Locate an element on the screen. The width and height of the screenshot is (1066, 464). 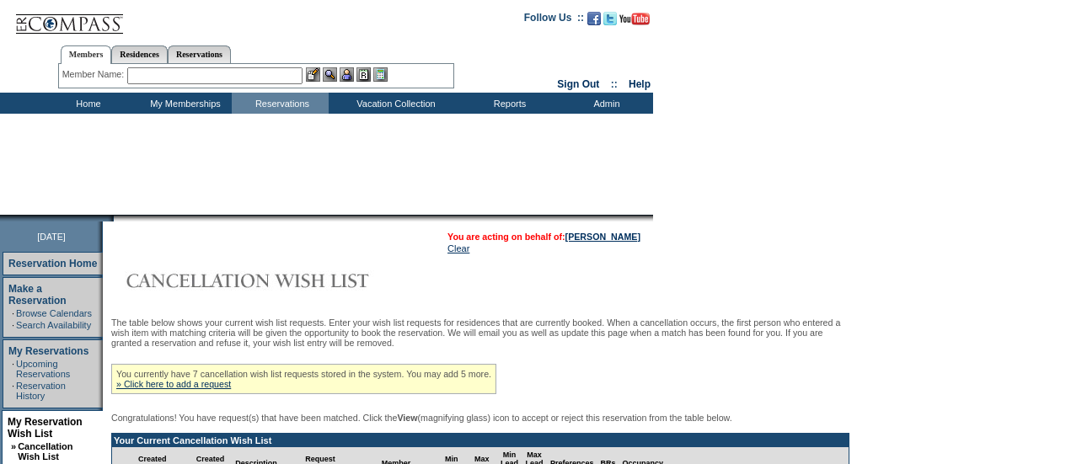
a: Search Availability is located at coordinates (53, 325).